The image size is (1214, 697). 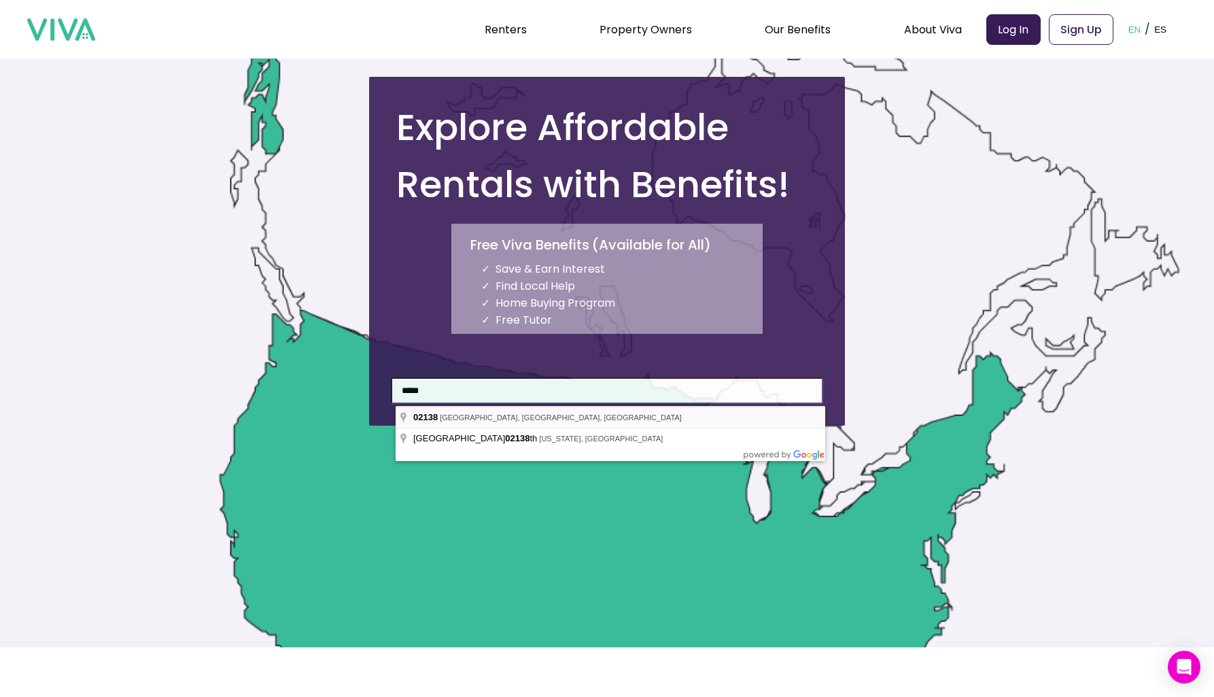 What do you see at coordinates (622, 303) in the screenshot?
I see `li: Home Buying Program` at bounding box center [622, 303].